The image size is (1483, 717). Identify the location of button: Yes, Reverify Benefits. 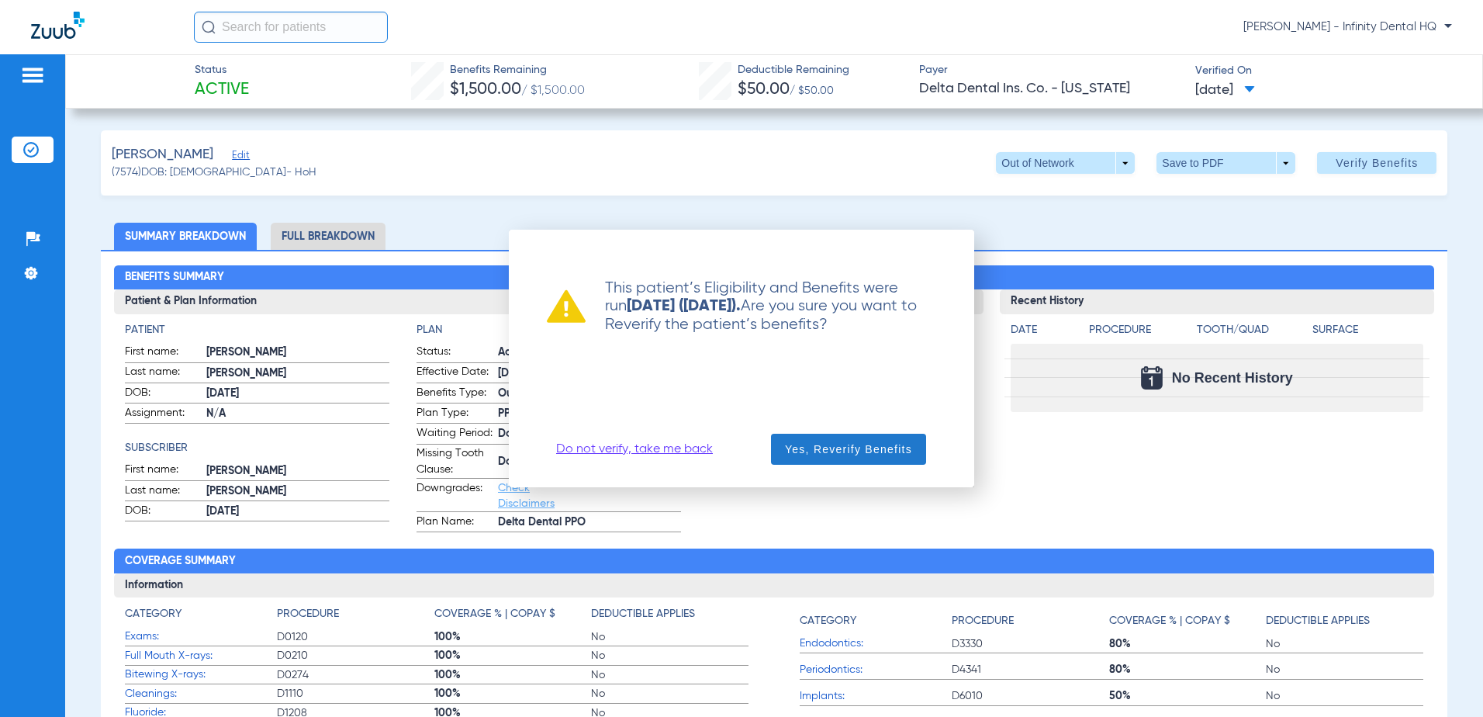
(848, 449).